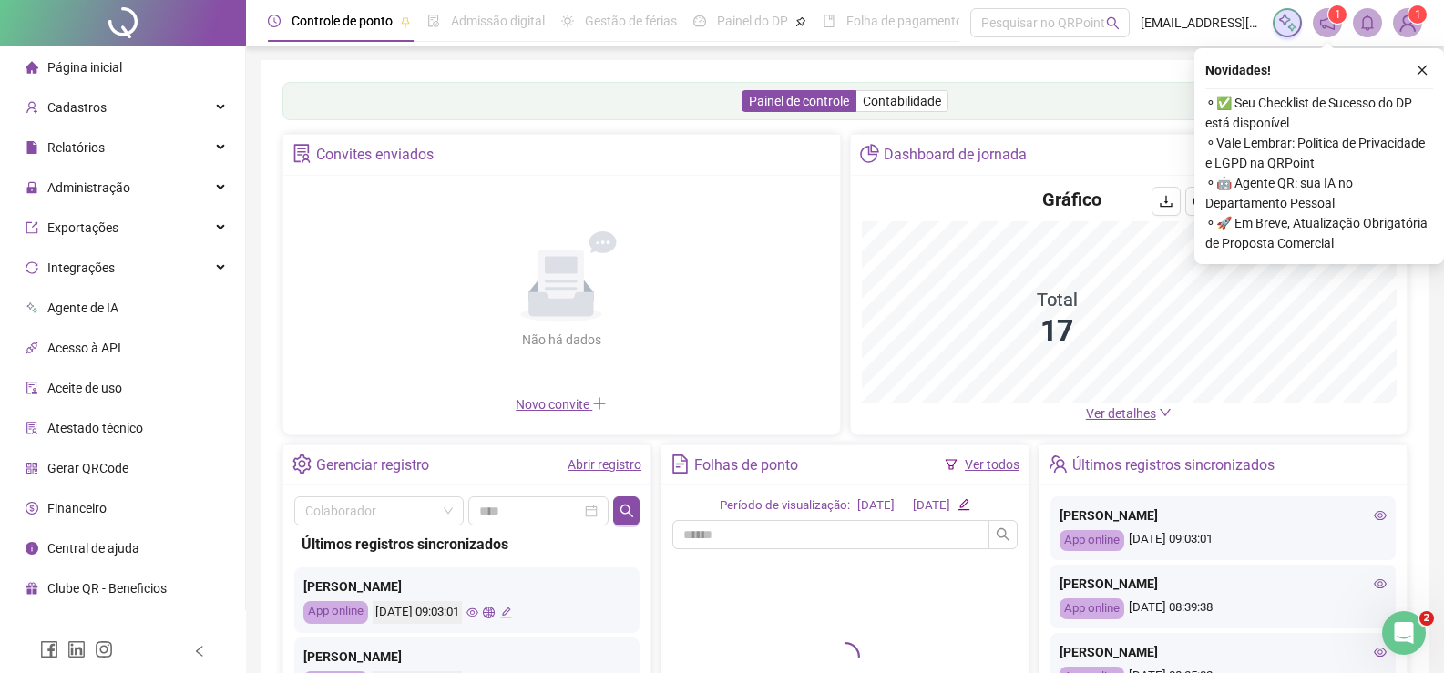 The image size is (1444, 673). Describe the element at coordinates (32, 468) in the screenshot. I see `span: qrcode` at that location.